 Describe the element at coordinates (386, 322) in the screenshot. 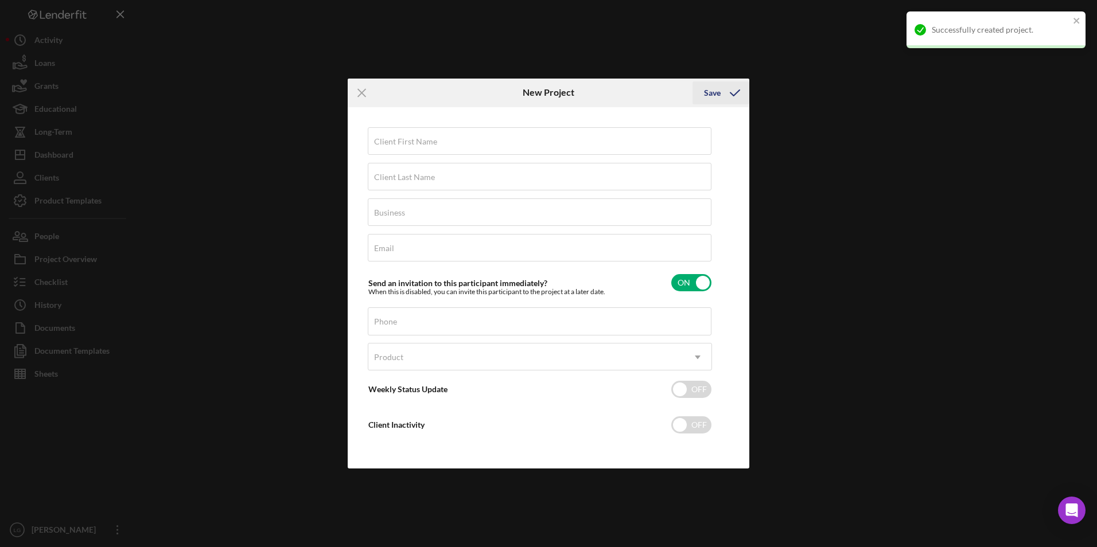

I see `label: Phone` at that location.